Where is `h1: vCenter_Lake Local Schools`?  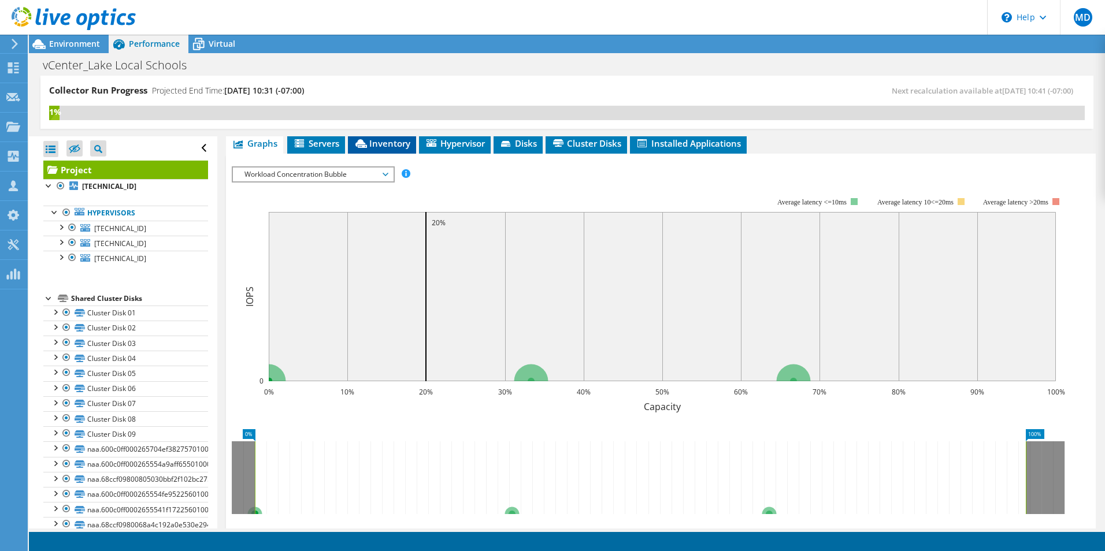
h1: vCenter_Lake Local Schools is located at coordinates (121, 65).